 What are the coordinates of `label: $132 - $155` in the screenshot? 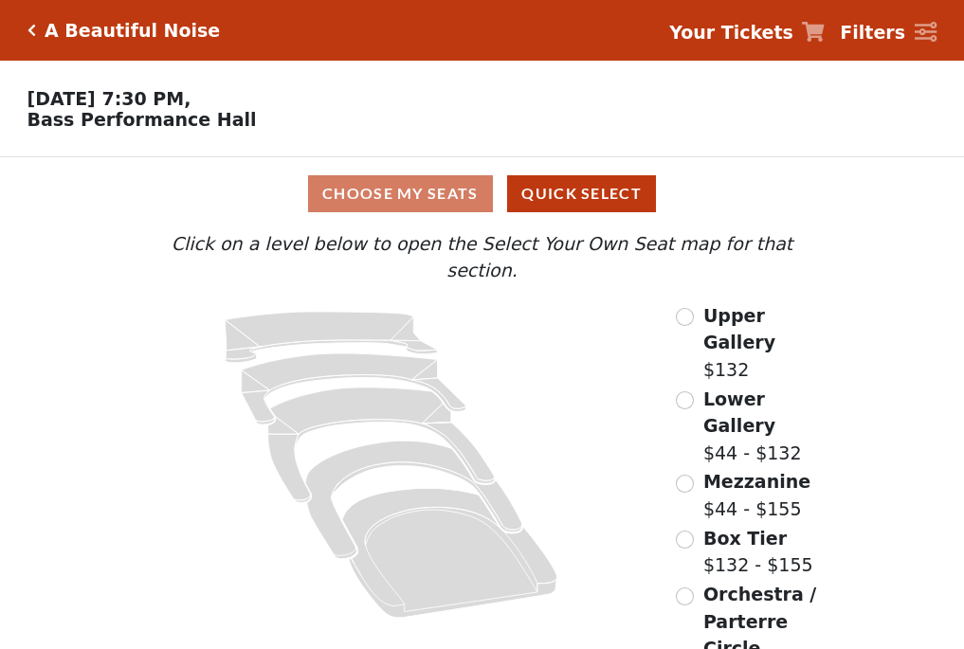 It's located at (758, 551).